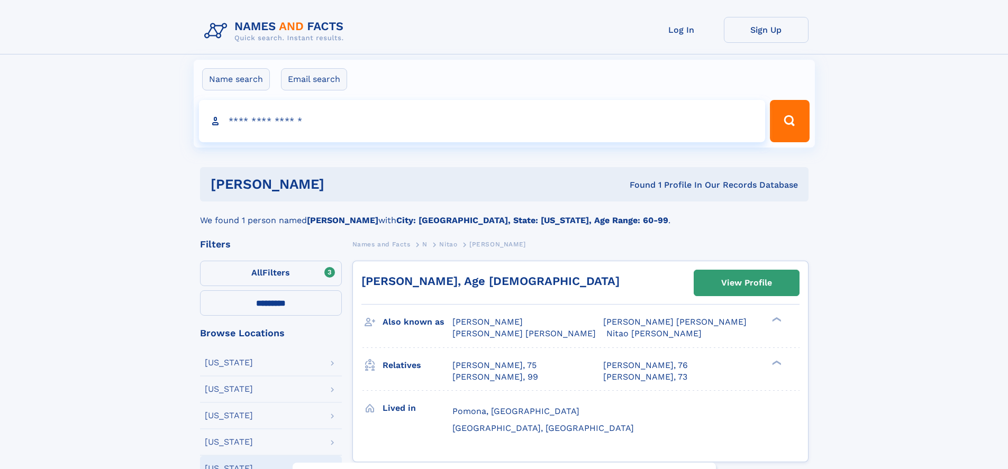  Describe the element at coordinates (276, 31) in the screenshot. I see `img: Logo Names and Facts` at that location.